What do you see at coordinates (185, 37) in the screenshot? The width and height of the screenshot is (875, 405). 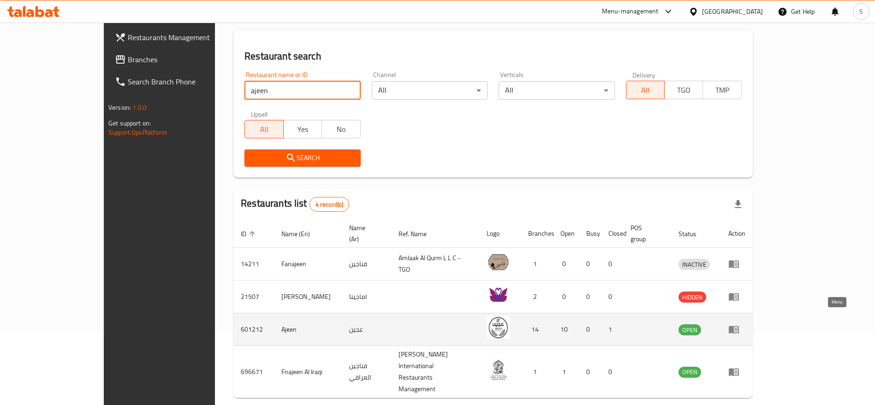 I see `span: Restaurants Management` at bounding box center [185, 37].